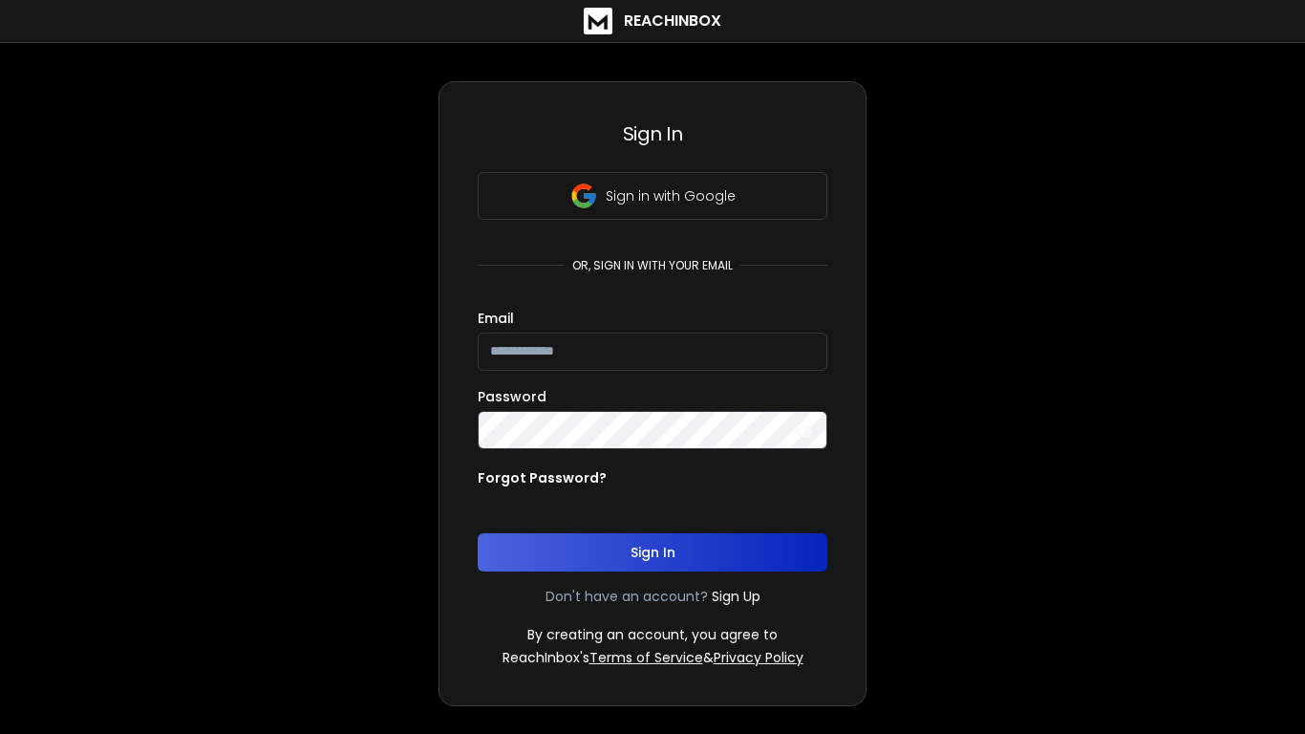  Describe the element at coordinates (652, 657) in the screenshot. I see `p: ReachInbox's &` at that location.